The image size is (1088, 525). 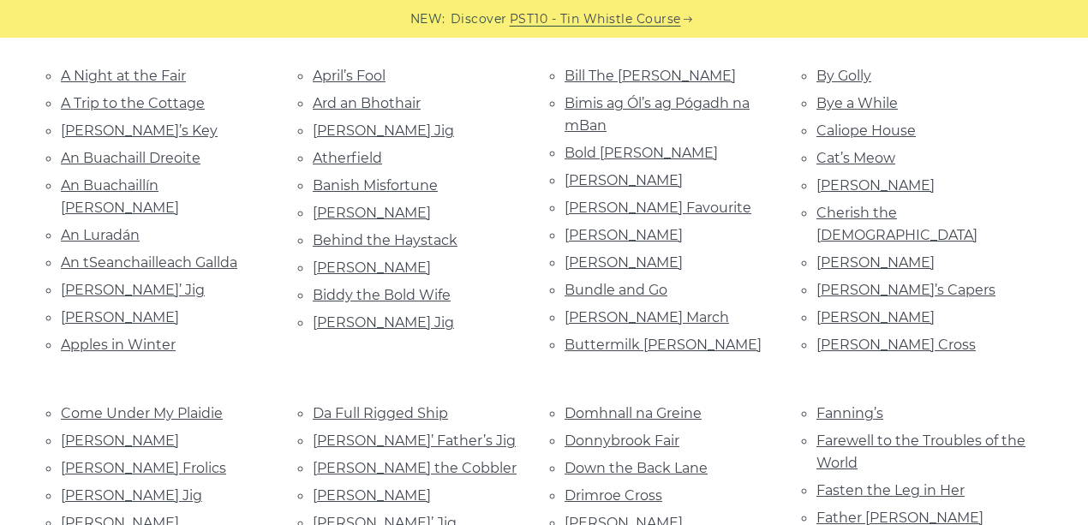 I want to click on a: Bimis ag Ól’s ag Pógadh na mBan, so click(x=657, y=114).